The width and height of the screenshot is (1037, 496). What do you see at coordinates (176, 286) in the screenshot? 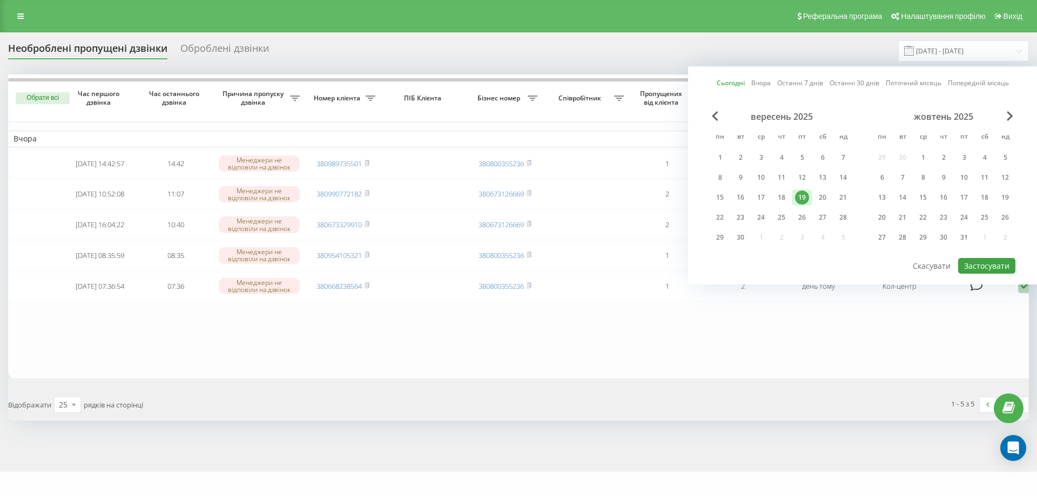
I see `td: 07:36` at bounding box center [176, 286].